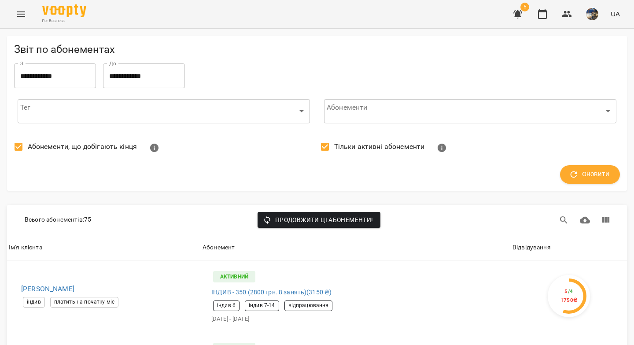 This screenshot has width=634, height=345. I want to click on span: платить на початку міс, so click(84, 302).